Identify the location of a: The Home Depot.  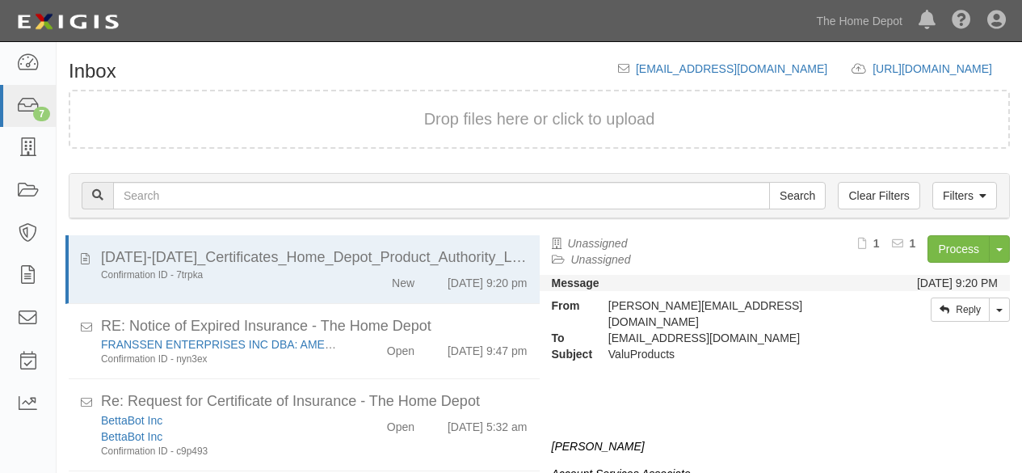
(859, 21).